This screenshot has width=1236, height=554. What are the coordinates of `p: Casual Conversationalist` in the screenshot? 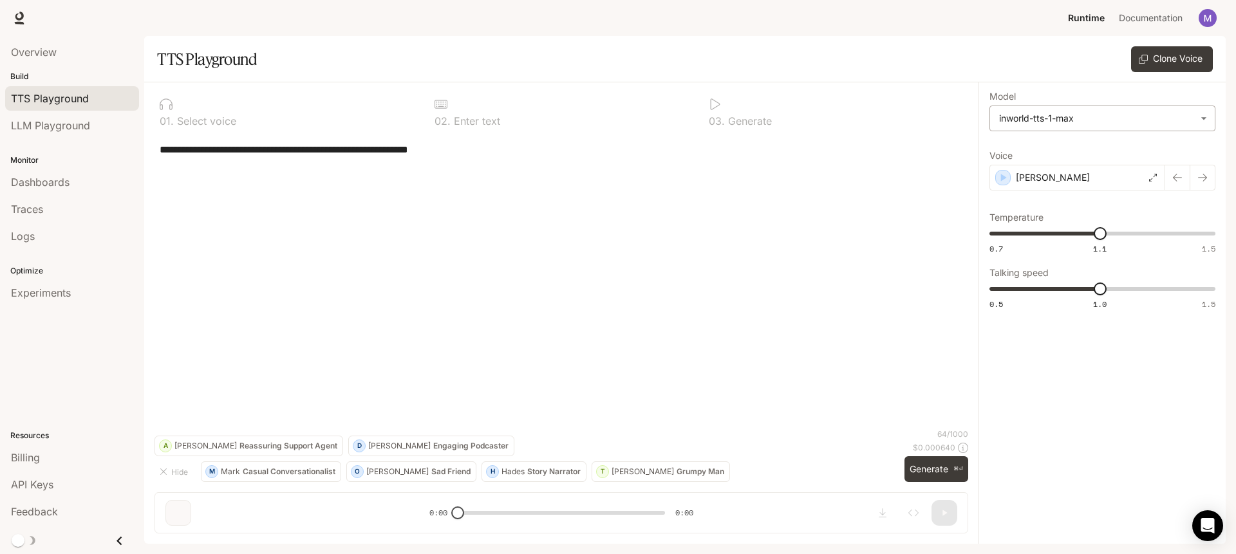 It's located at (289, 472).